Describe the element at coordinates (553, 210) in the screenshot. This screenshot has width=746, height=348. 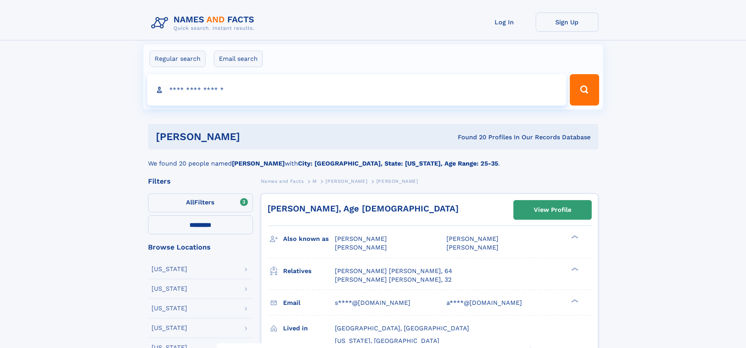
I see `div: View Profile` at that location.